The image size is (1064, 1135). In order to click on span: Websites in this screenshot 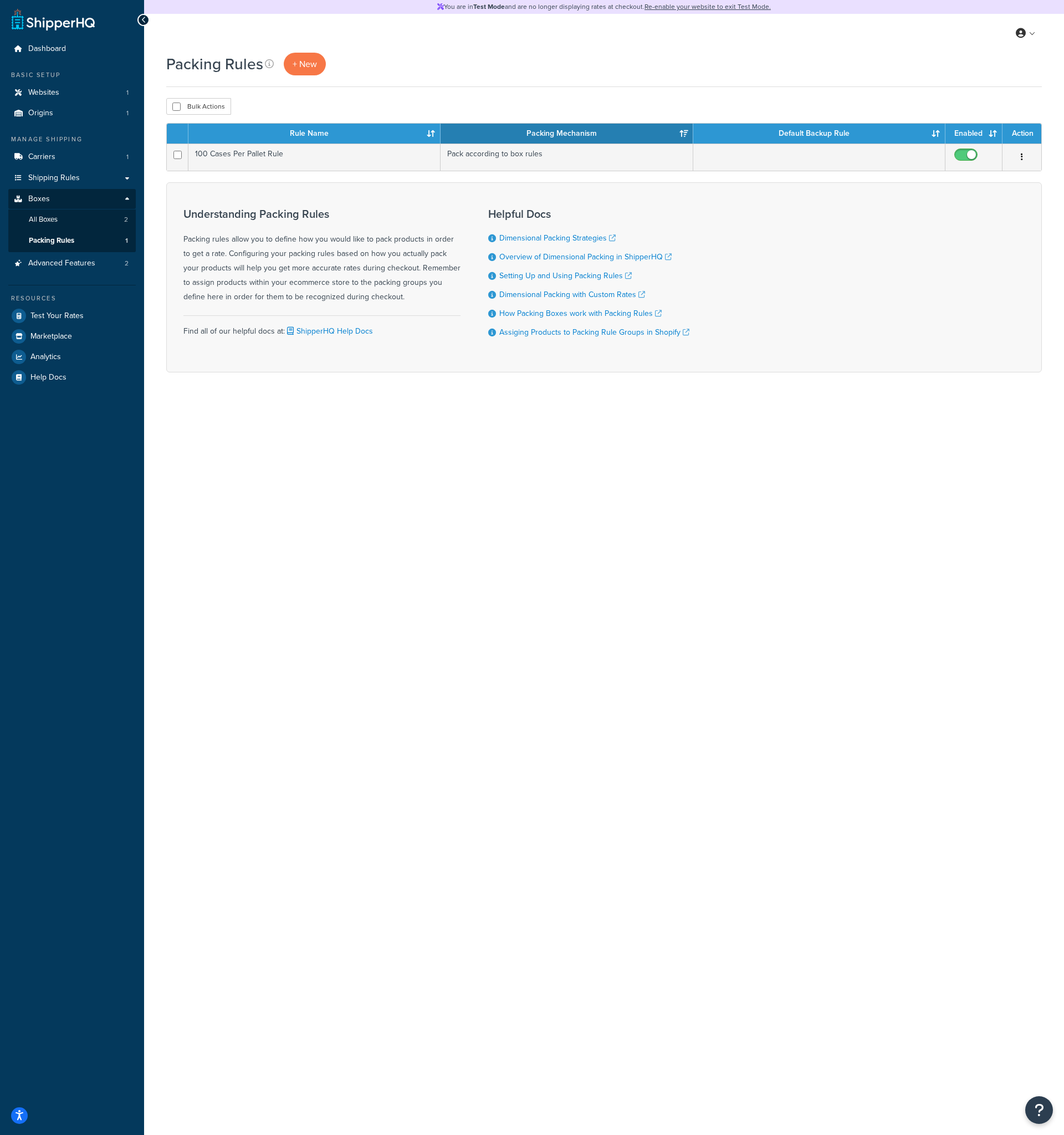, I will do `click(44, 93)`.